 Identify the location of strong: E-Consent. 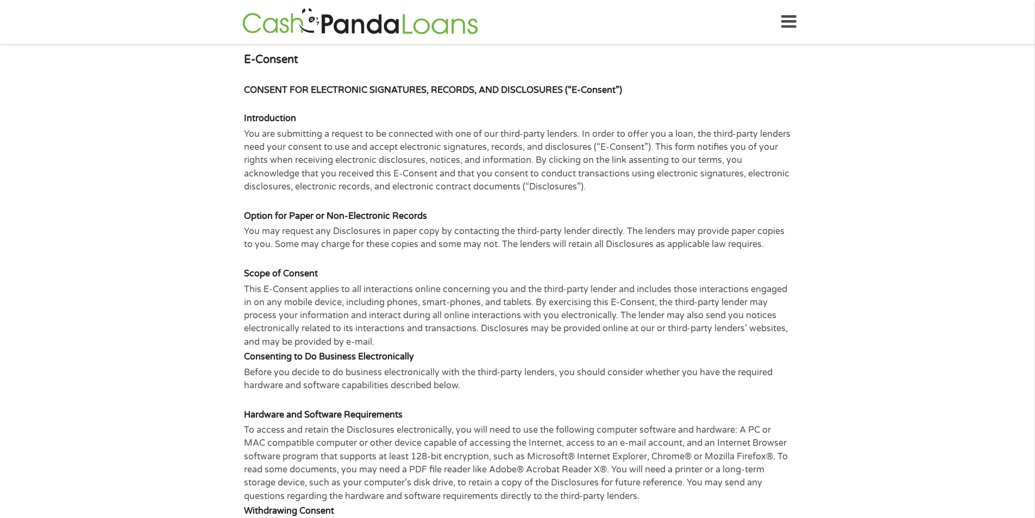
(271, 59).